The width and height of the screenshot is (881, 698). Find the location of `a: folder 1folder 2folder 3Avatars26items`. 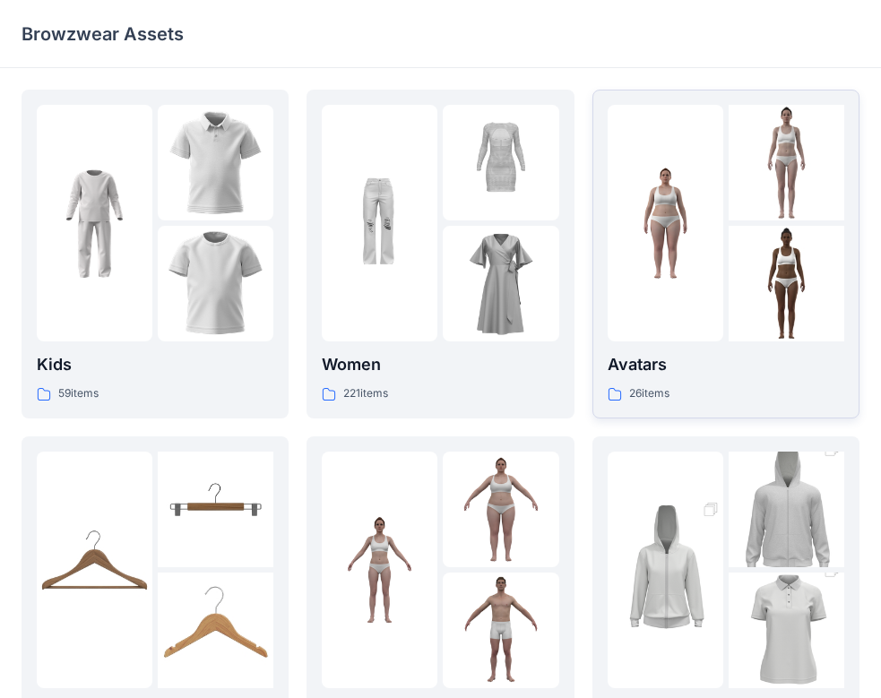

a: folder 1folder 2folder 3Avatars26items is located at coordinates (726, 254).